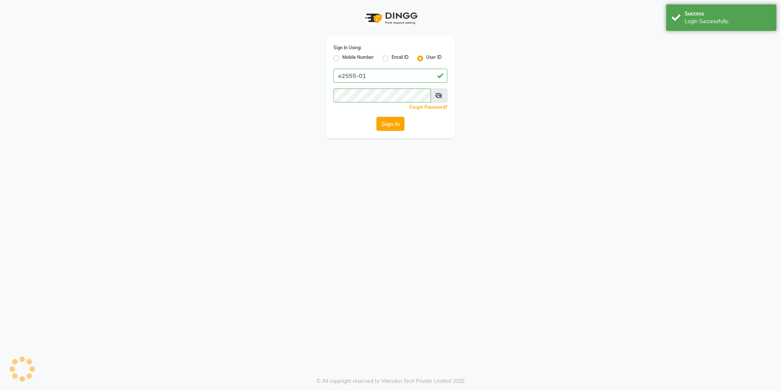  What do you see at coordinates (728, 21) in the screenshot?
I see `div: Login Successfully.` at bounding box center [728, 21].